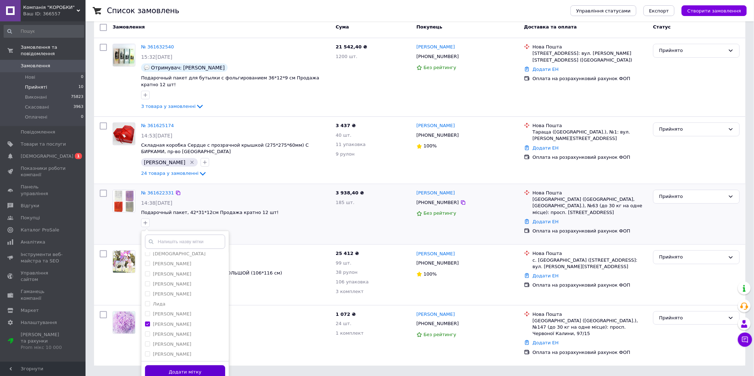 The image size is (754, 376). What do you see at coordinates (345, 314) in the screenshot?
I see `span: 1 072 ₴` at bounding box center [345, 314].